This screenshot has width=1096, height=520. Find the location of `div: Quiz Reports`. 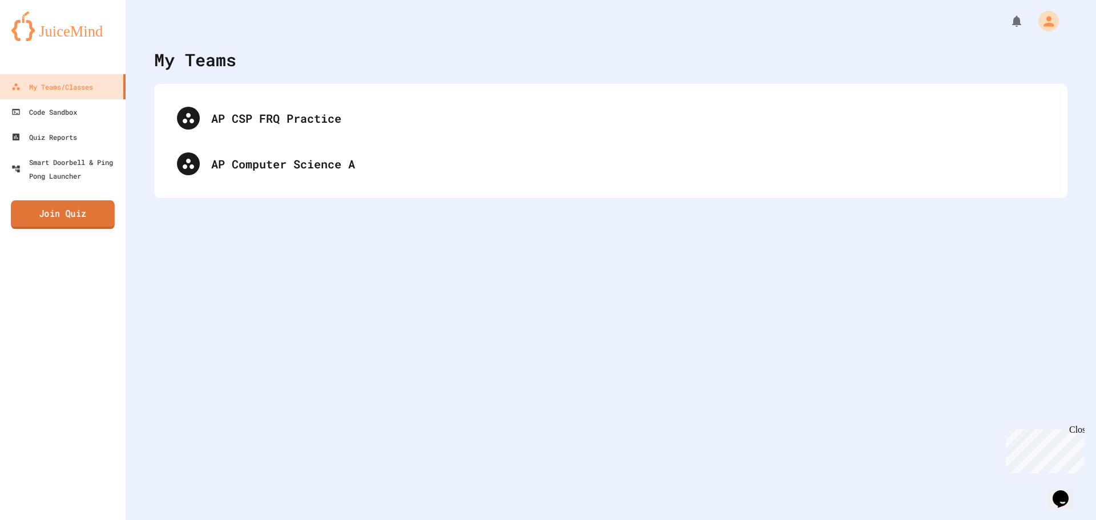

div: Quiz Reports is located at coordinates (44, 137).